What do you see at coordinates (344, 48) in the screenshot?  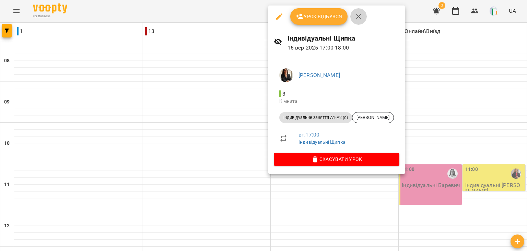 I see `p: 16 вер 2025 17:00 - 18:00` at bounding box center [344, 48].